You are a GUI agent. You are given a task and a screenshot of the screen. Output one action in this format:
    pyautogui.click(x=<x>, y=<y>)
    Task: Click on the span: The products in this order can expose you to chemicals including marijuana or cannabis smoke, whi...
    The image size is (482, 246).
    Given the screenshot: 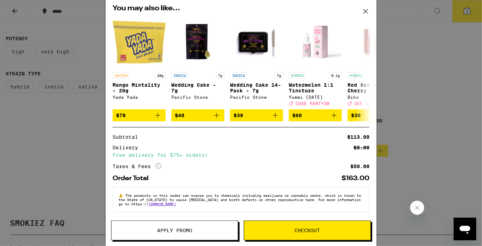 What is the action you would take?
    pyautogui.click(x=239, y=199)
    